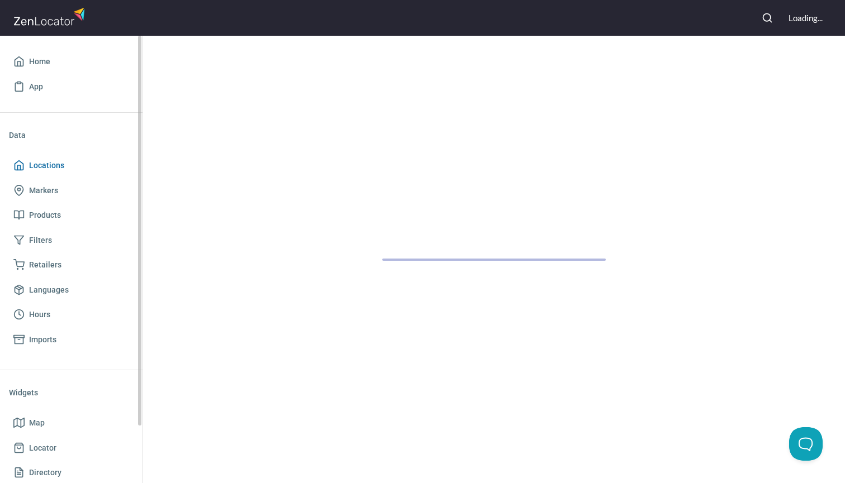 The height and width of the screenshot is (483, 845). What do you see at coordinates (44, 191) in the screenshot?
I see `span: Markers` at bounding box center [44, 191].